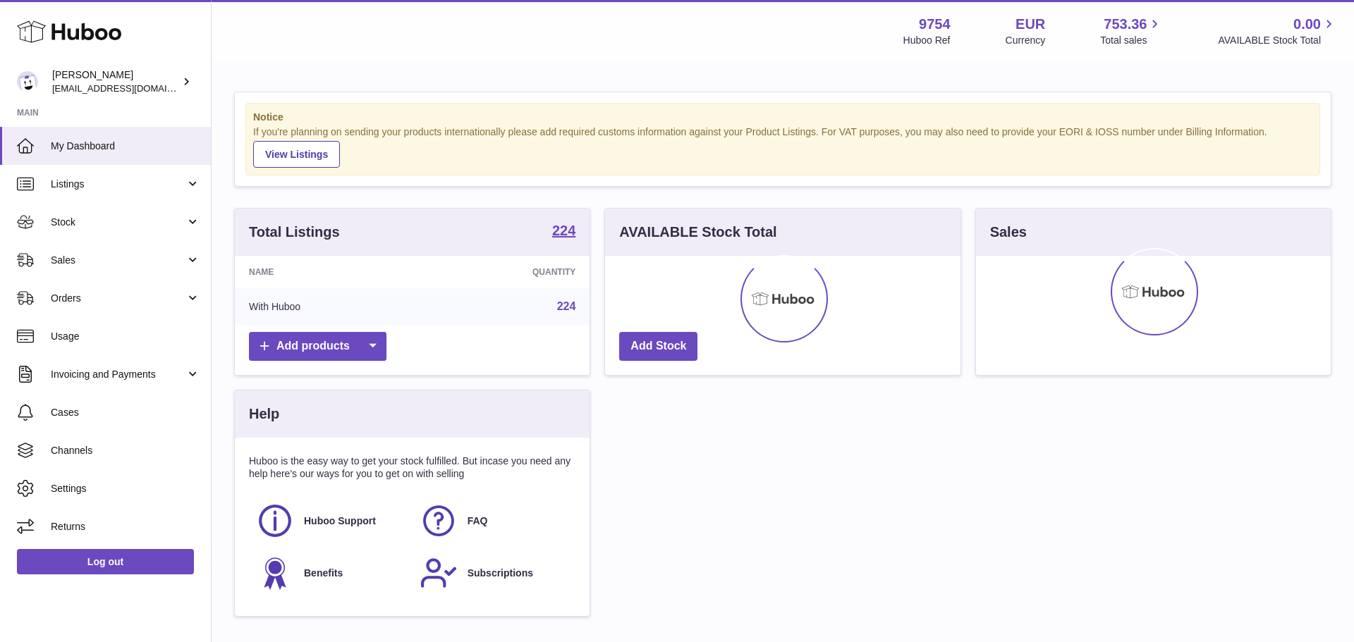  What do you see at coordinates (500, 573) in the screenshot?
I see `span: Subscriptions` at bounding box center [500, 573].